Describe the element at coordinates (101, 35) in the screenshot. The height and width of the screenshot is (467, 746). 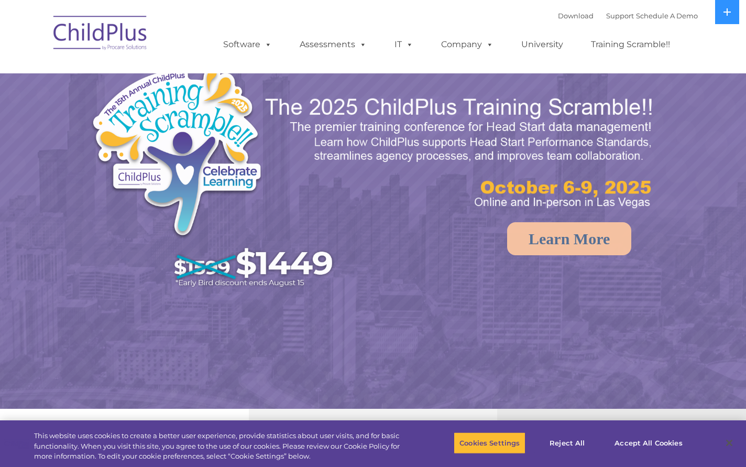
I see `img: ChildPlus by Procare Solutions` at that location.